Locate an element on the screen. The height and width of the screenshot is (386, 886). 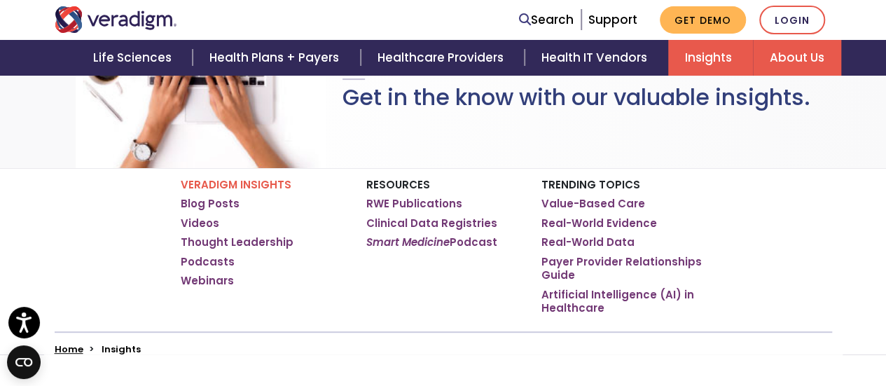
a: Artificial Intelligence (AI) in Healthcare is located at coordinates (624, 301).